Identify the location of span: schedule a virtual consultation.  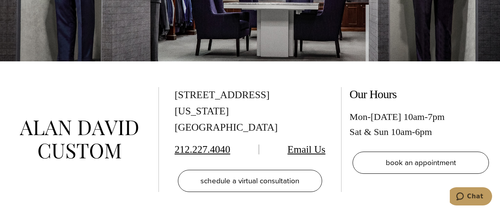
(250, 180).